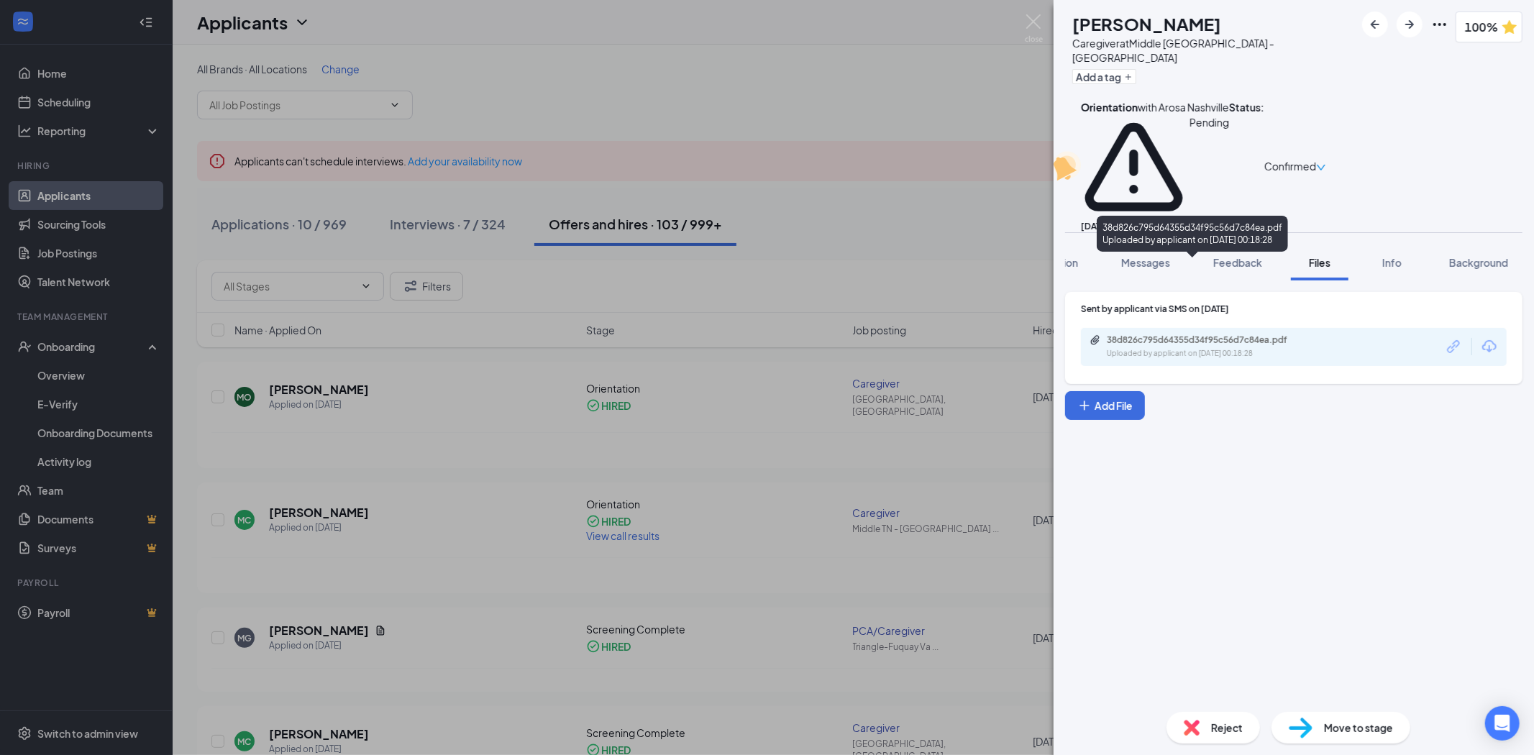  What do you see at coordinates (1321, 168) in the screenshot?
I see `span: down` at bounding box center [1321, 168].